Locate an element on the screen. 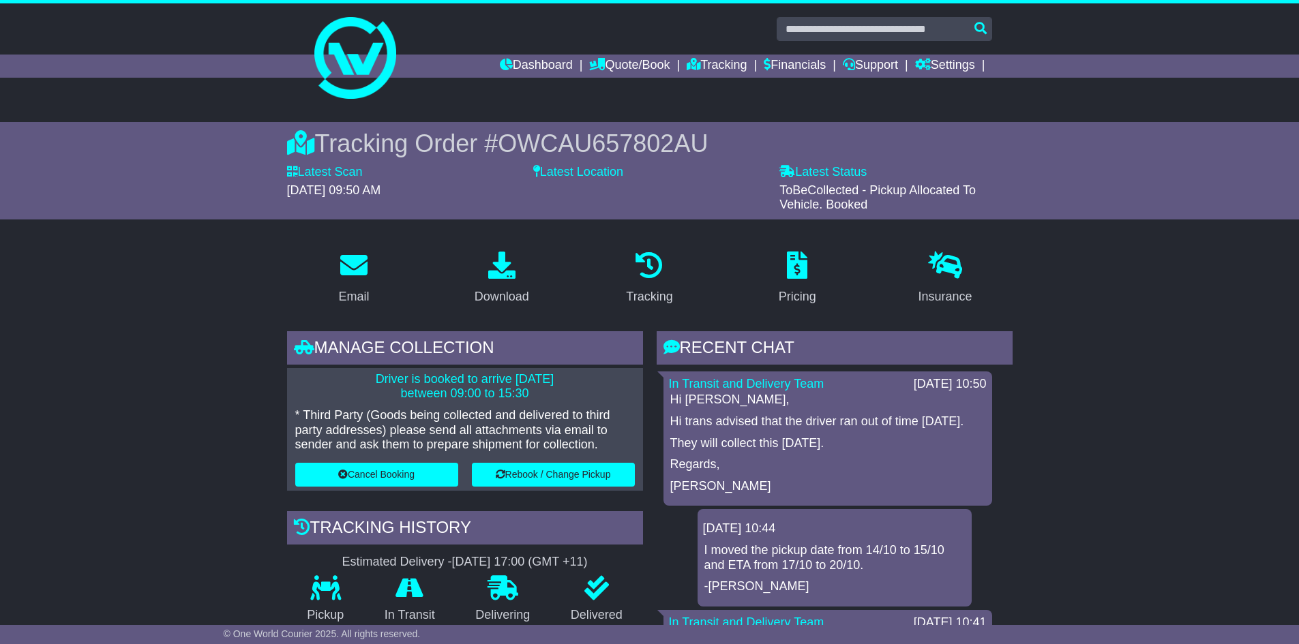 Image resolution: width=1299 pixels, height=644 pixels. label: Latest Scan is located at coordinates (325, 173).